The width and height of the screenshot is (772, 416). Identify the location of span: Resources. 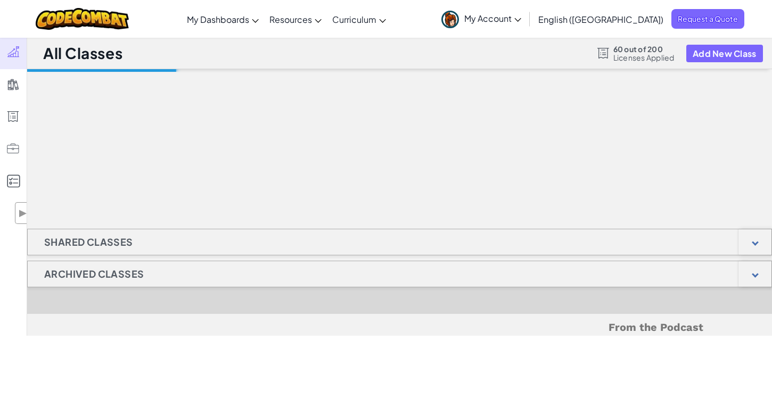
(291, 19).